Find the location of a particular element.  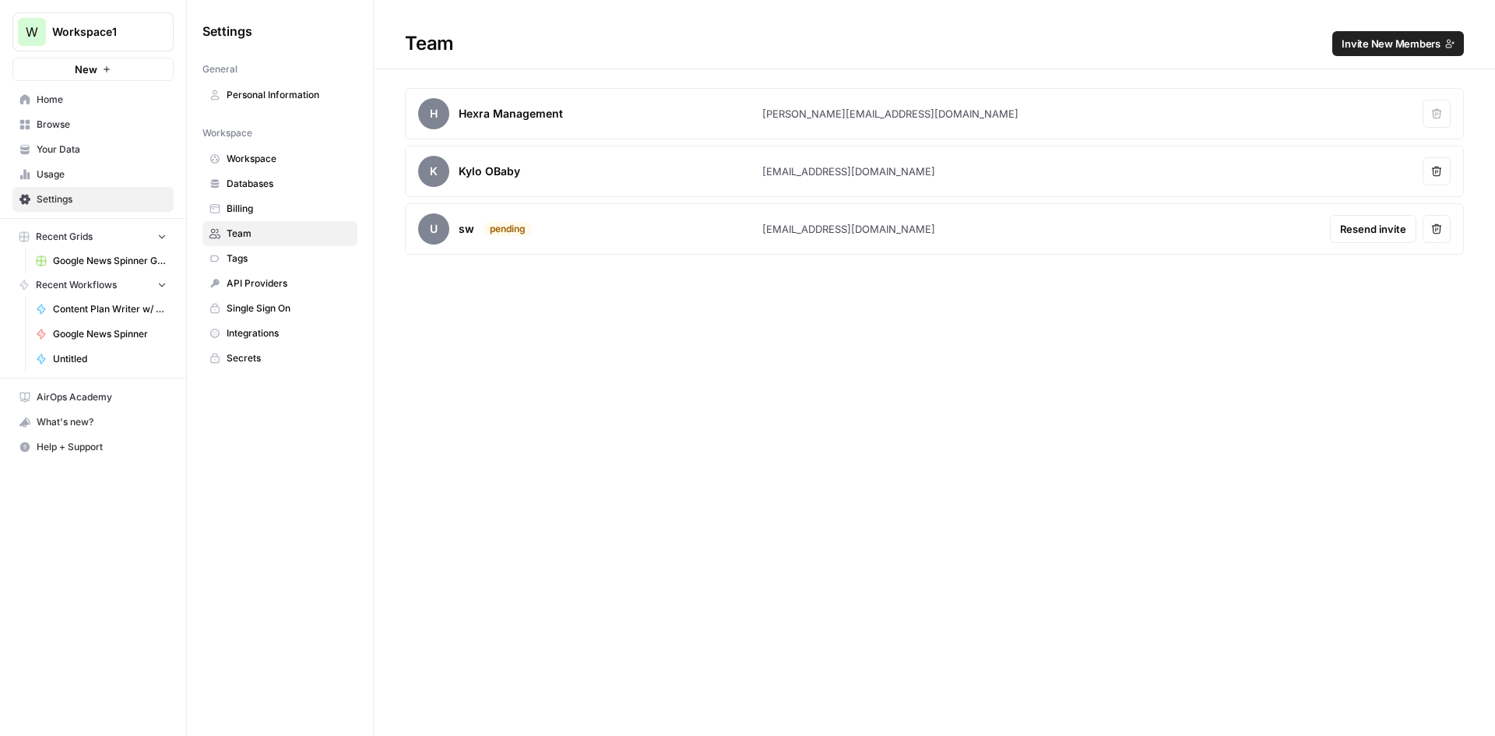

span: Single Sign On is located at coordinates (288, 308).